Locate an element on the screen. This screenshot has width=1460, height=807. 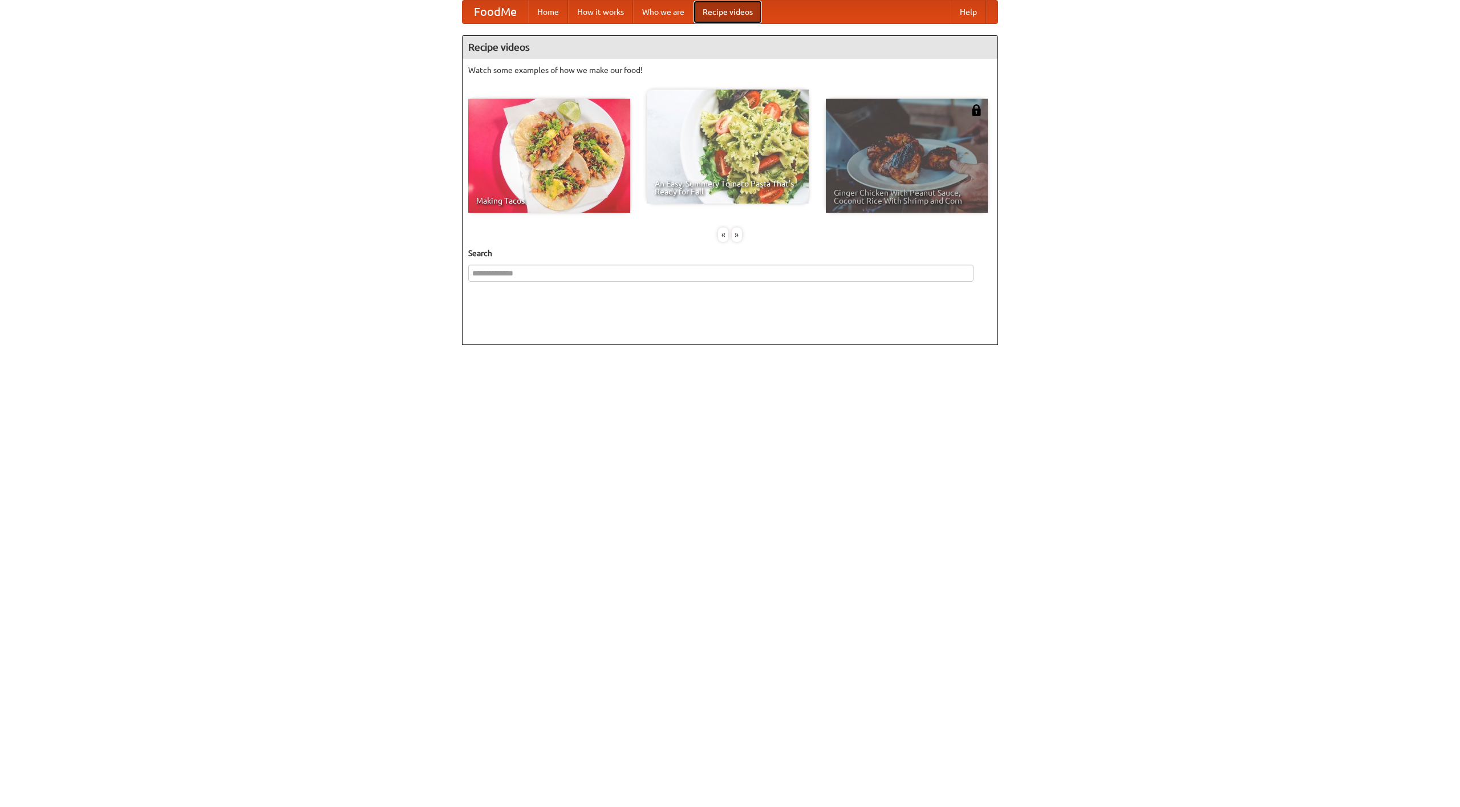
span: Making Tacos is located at coordinates (549, 201).